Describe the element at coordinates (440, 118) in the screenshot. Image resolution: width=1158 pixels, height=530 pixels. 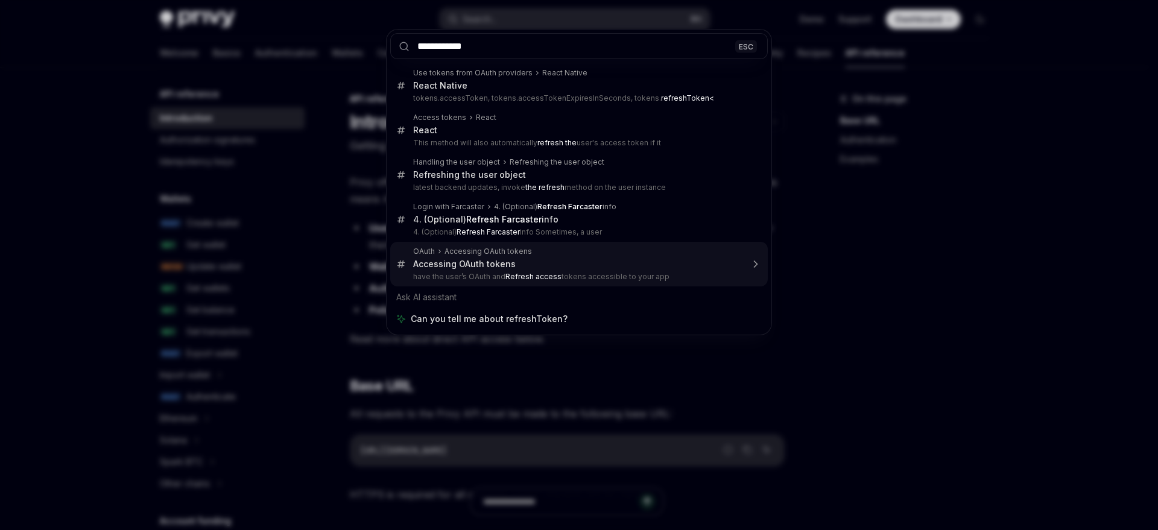
I see `div: Access tokens` at that location.